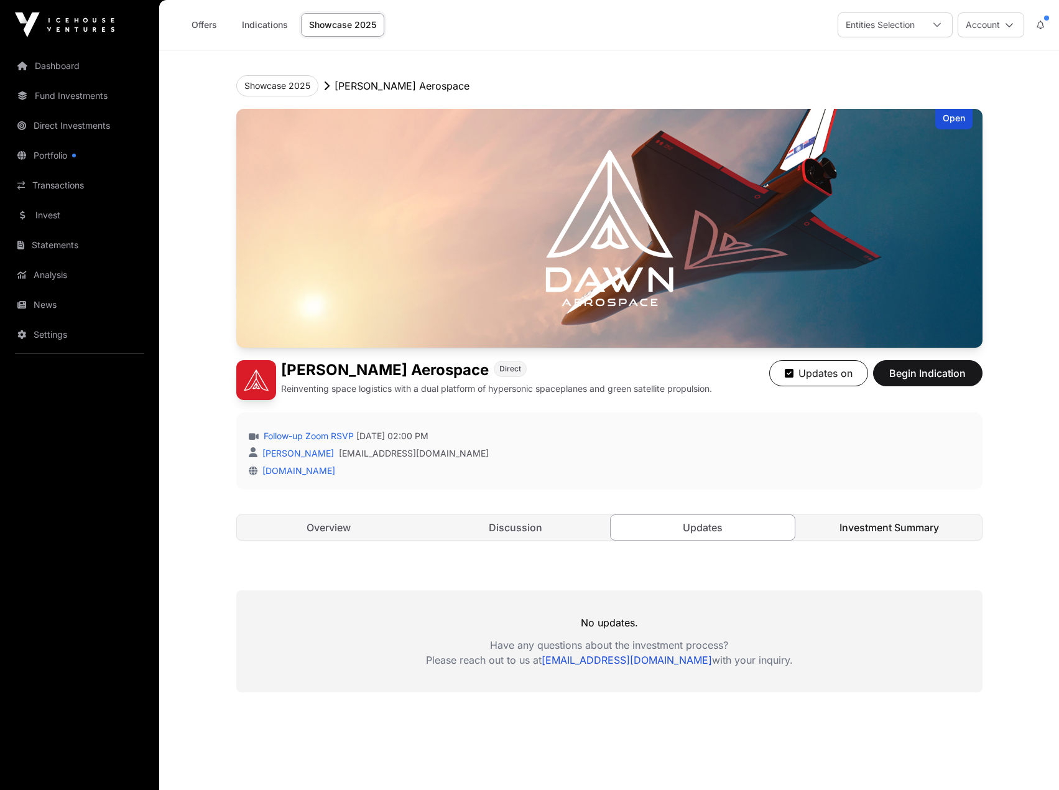  Describe the element at coordinates (954, 119) in the screenshot. I see `div: Open` at that location.